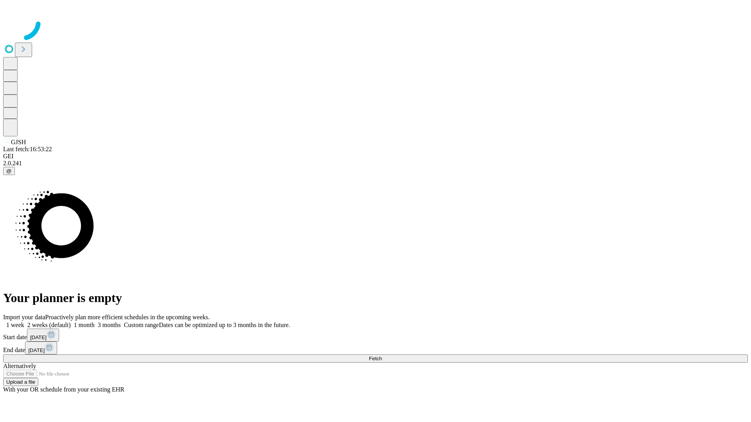  What do you see at coordinates (49, 325) in the screenshot?
I see `span: 2 weeks (default)` at bounding box center [49, 325].